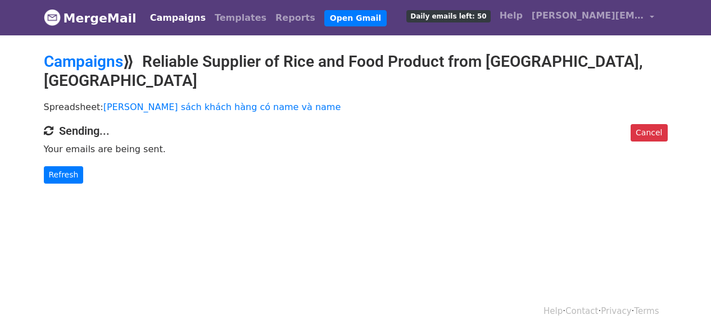 This screenshot has height=333, width=711. Describe the element at coordinates (647, 312) in the screenshot. I see `a: Terms` at that location.